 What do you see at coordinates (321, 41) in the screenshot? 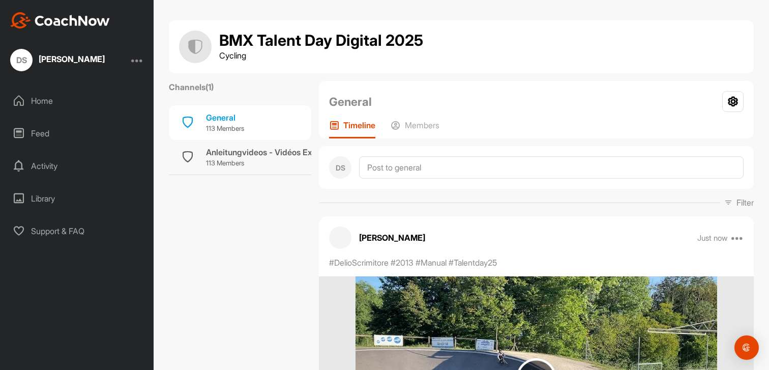
I see `h1: BMX Talent Day Digital 2025` at bounding box center [321, 41].